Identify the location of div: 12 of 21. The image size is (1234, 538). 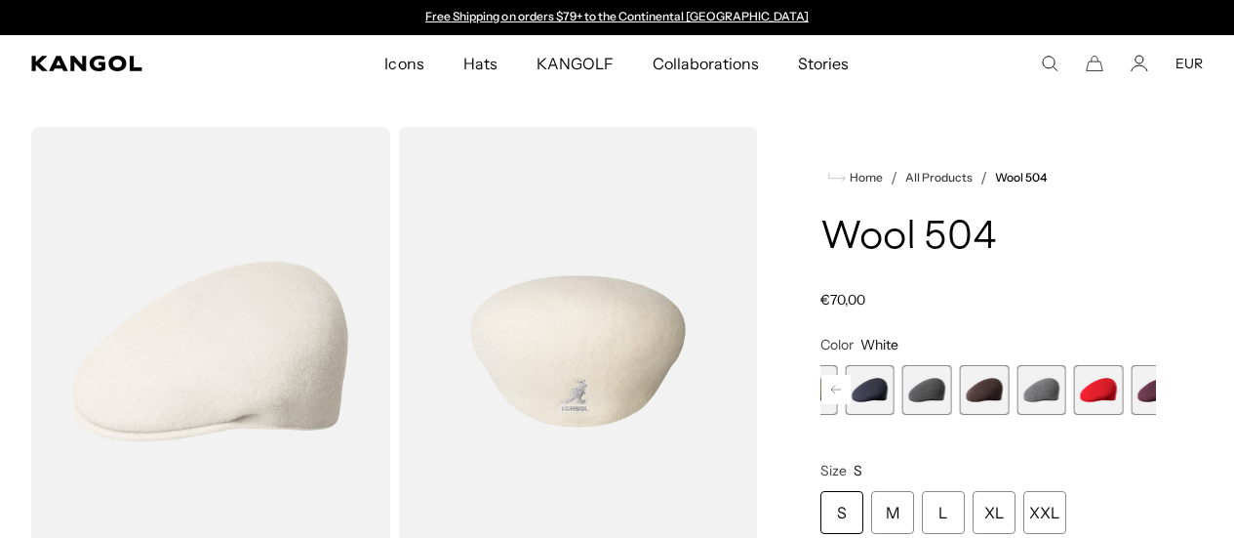
(869, 389).